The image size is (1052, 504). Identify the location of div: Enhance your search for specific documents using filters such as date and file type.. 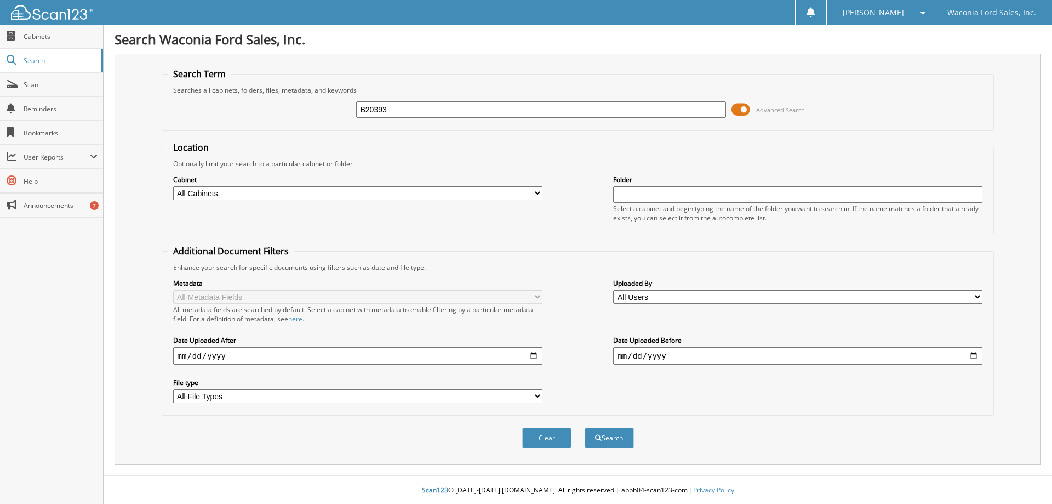
(578, 267).